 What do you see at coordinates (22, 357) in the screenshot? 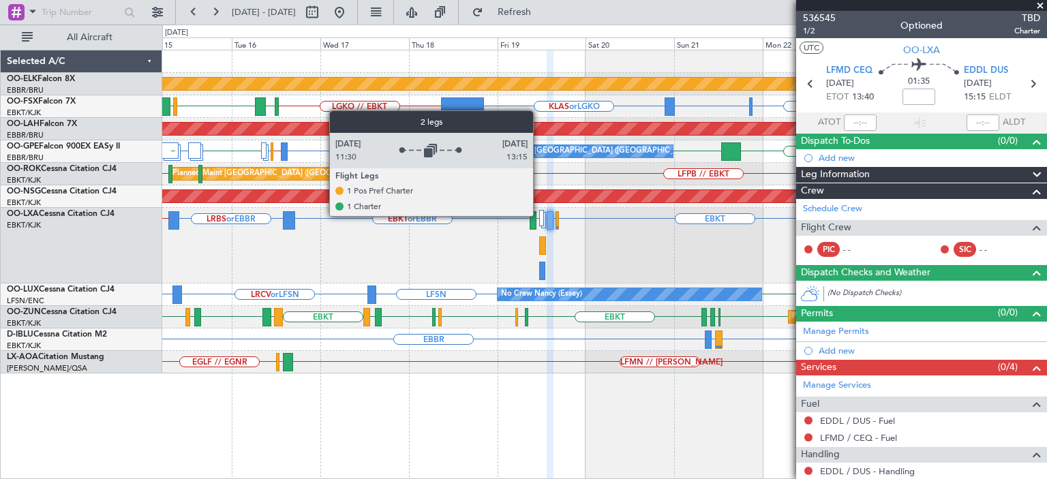
I see `span: LX-AOA` at bounding box center [22, 357].